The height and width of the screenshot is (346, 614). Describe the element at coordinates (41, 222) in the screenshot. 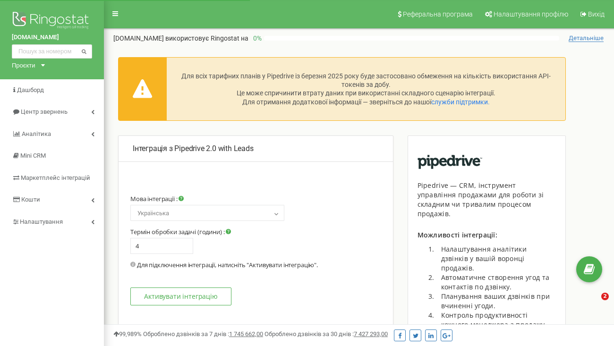

I see `span: Налаштування` at that location.